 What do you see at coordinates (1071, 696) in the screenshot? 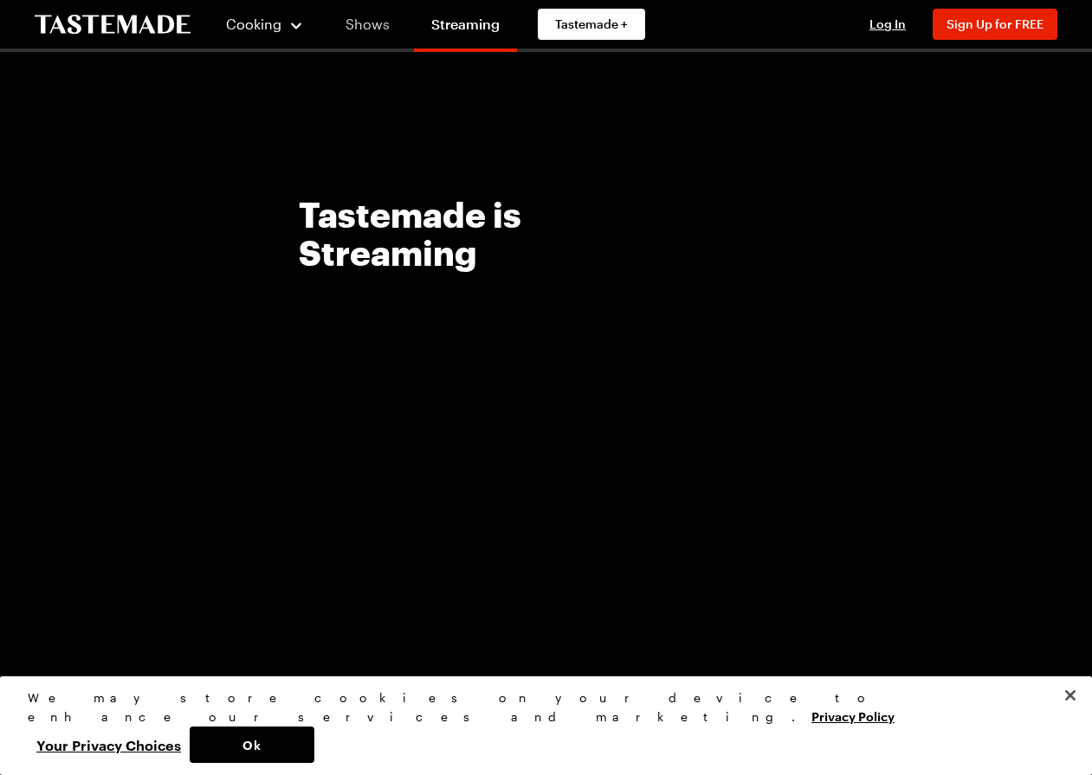
I see `button: Close` at bounding box center [1071, 696].